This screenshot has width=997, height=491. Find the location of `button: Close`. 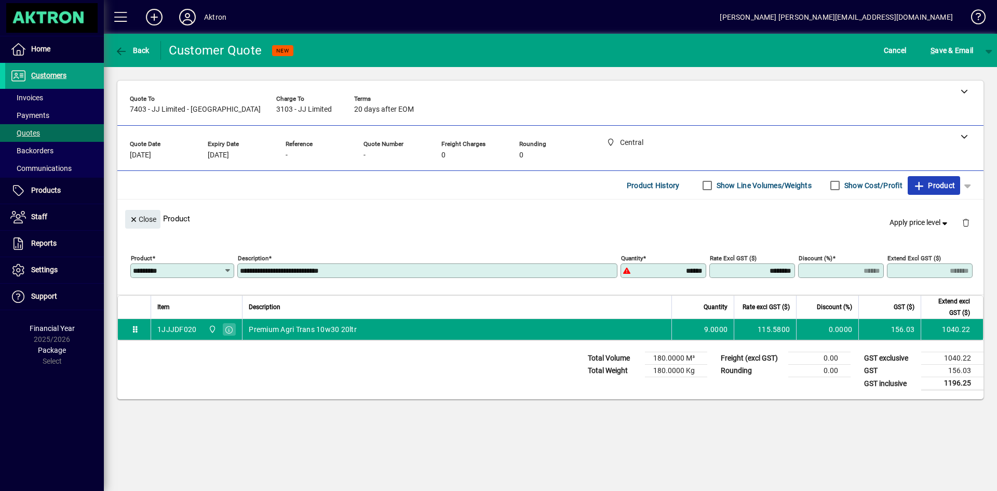

button: Close is located at coordinates (143, 219).